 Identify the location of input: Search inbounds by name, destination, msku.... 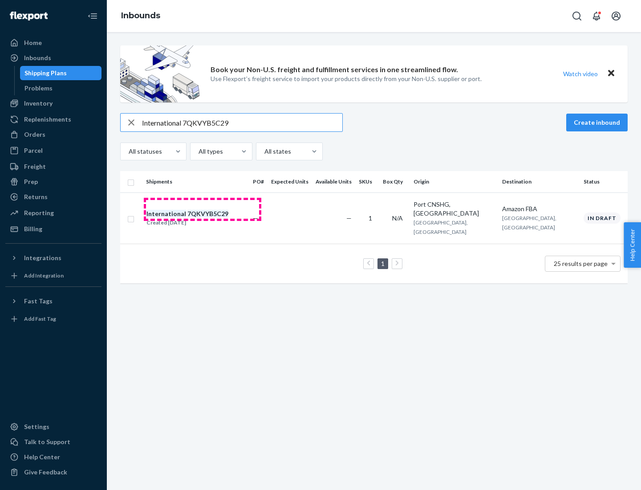
(242, 122).